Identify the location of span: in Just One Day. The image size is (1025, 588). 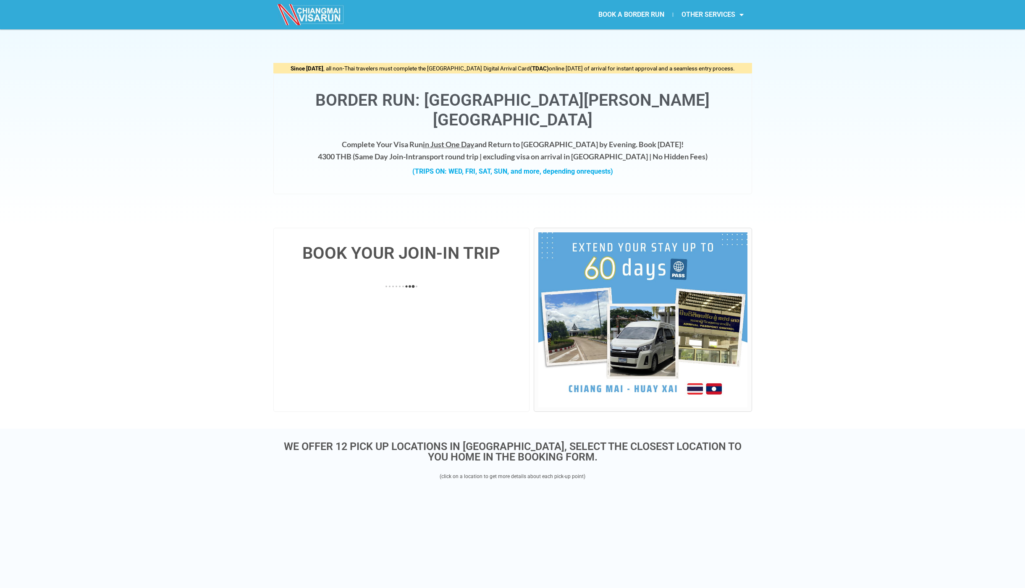
(448, 144).